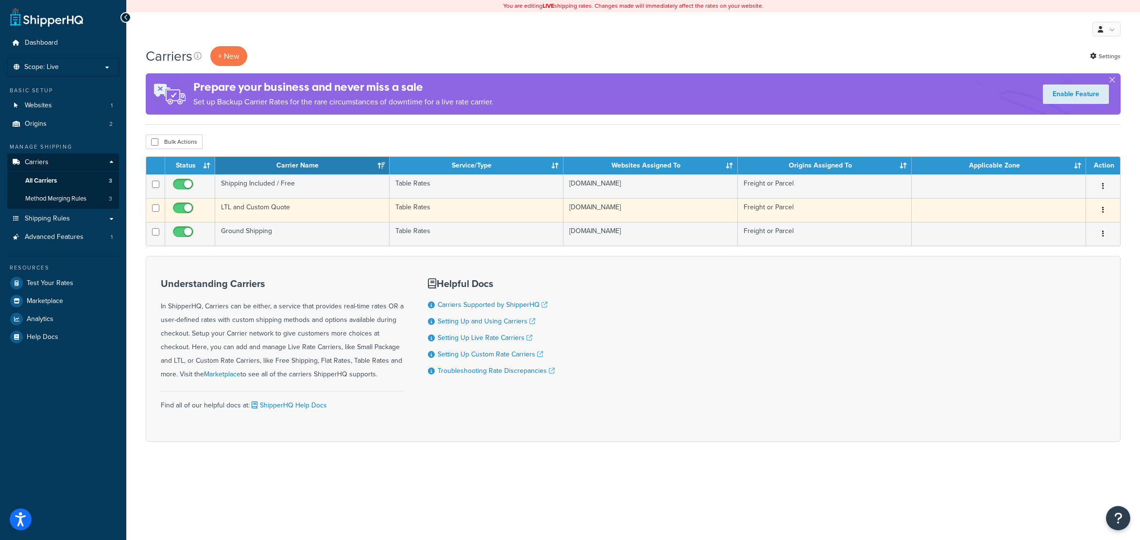 The image size is (1140, 540). I want to click on a: Carriers, so click(63, 162).